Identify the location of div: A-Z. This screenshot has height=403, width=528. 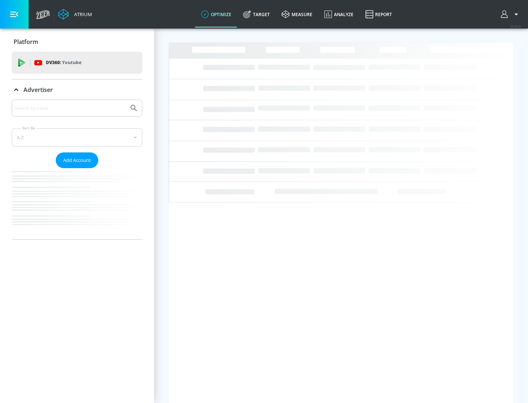
(77, 137).